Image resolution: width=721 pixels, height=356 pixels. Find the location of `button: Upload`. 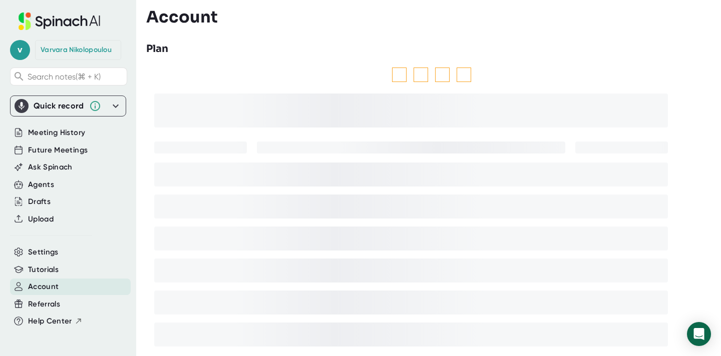

button: Upload is located at coordinates (41, 219).